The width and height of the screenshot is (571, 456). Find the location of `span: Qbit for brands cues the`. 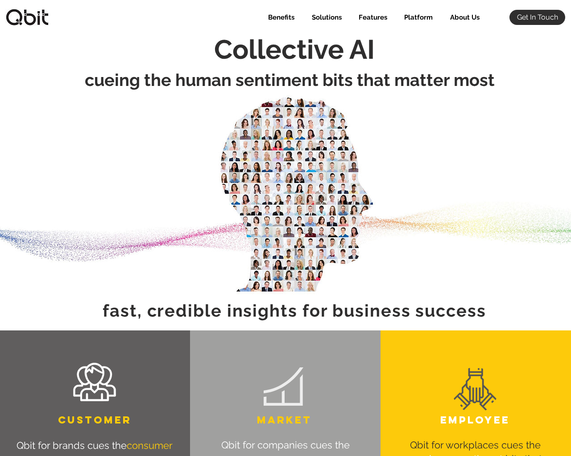

span: Qbit for brands cues the is located at coordinates (71, 446).